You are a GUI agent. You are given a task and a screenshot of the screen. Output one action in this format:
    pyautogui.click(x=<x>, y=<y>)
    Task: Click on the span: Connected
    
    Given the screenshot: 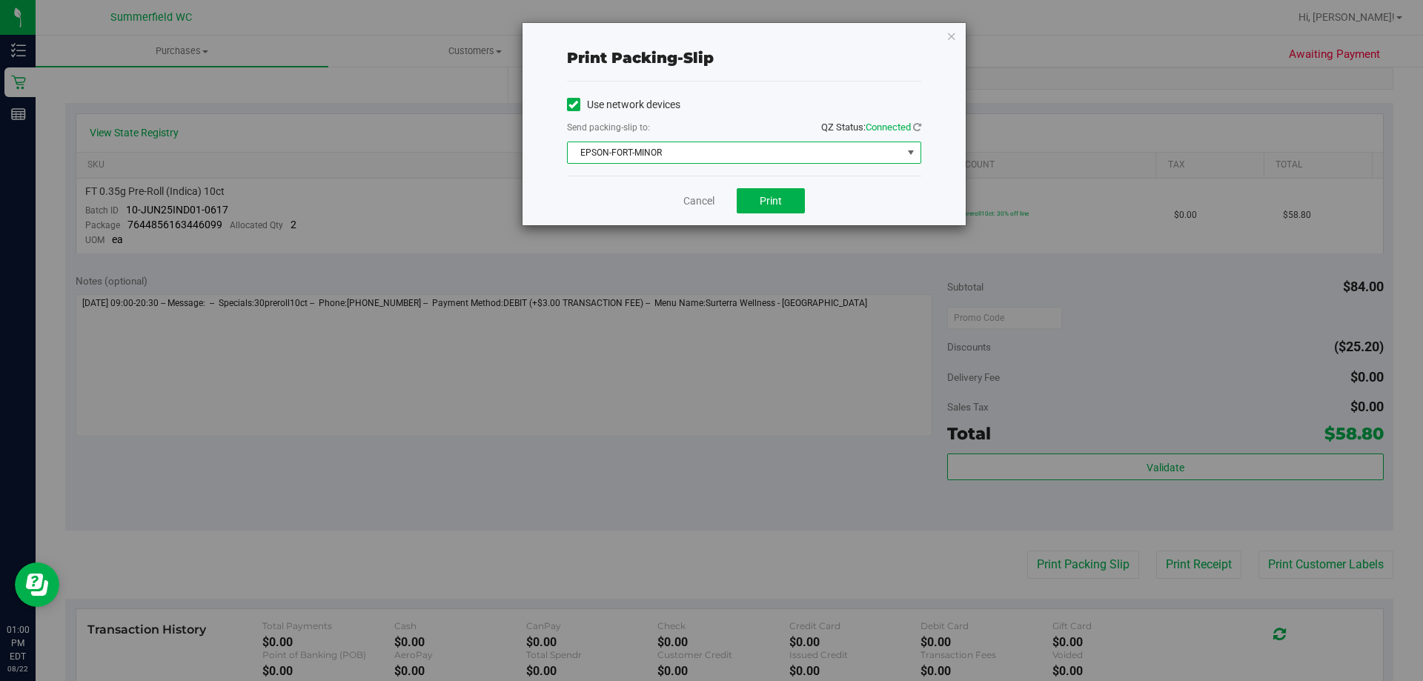 What is the action you would take?
    pyautogui.click(x=888, y=127)
    